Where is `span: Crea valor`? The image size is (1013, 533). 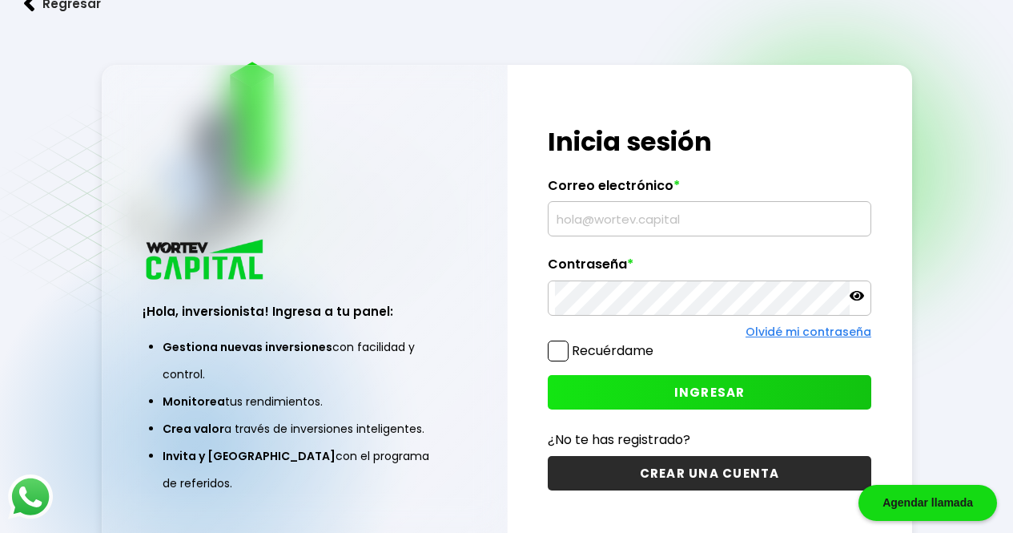
span: Crea valor is located at coordinates (193, 429).